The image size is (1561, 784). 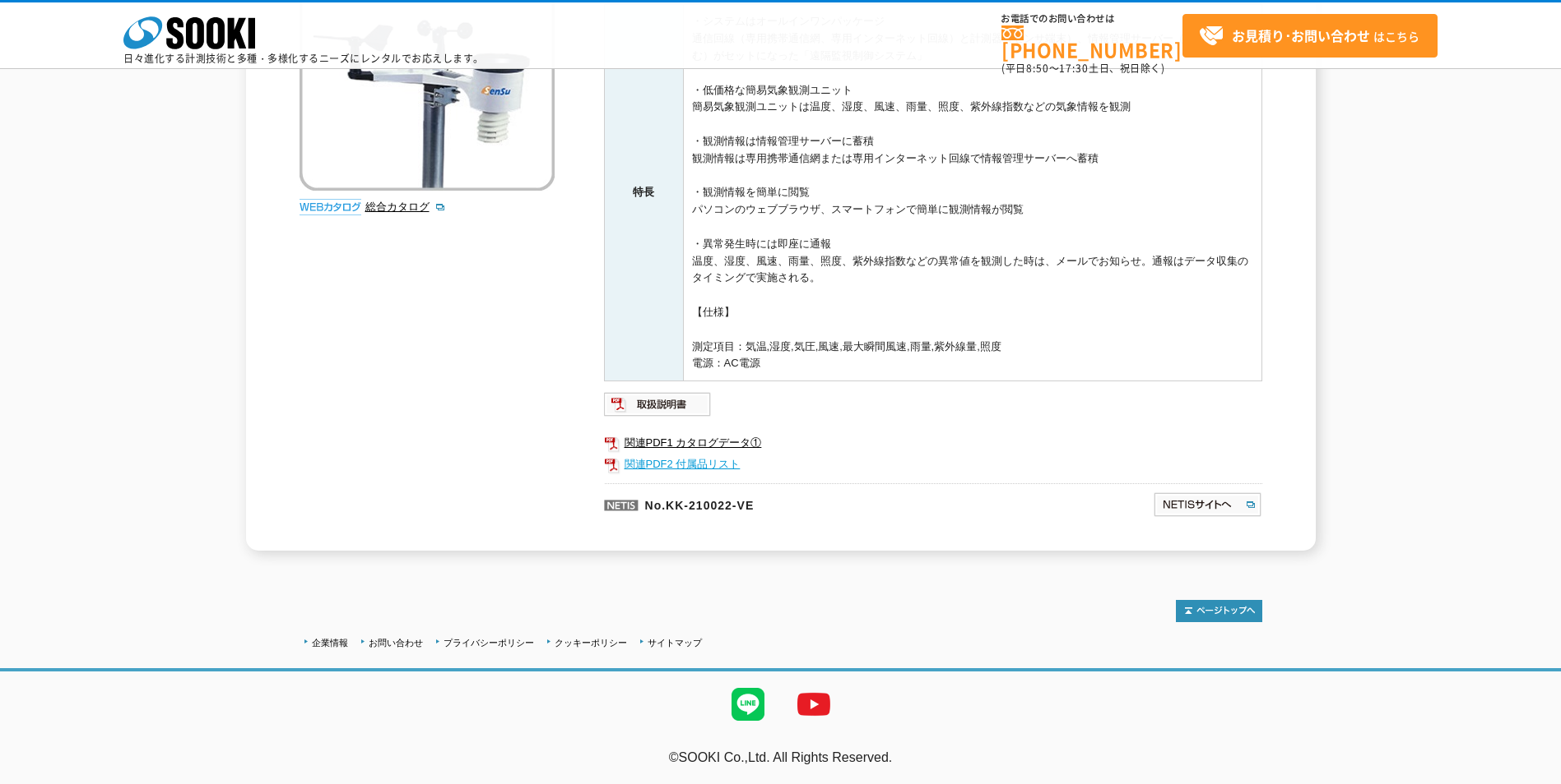 What do you see at coordinates (1309, 36) in the screenshot?
I see `span: はこちら` at bounding box center [1309, 36].